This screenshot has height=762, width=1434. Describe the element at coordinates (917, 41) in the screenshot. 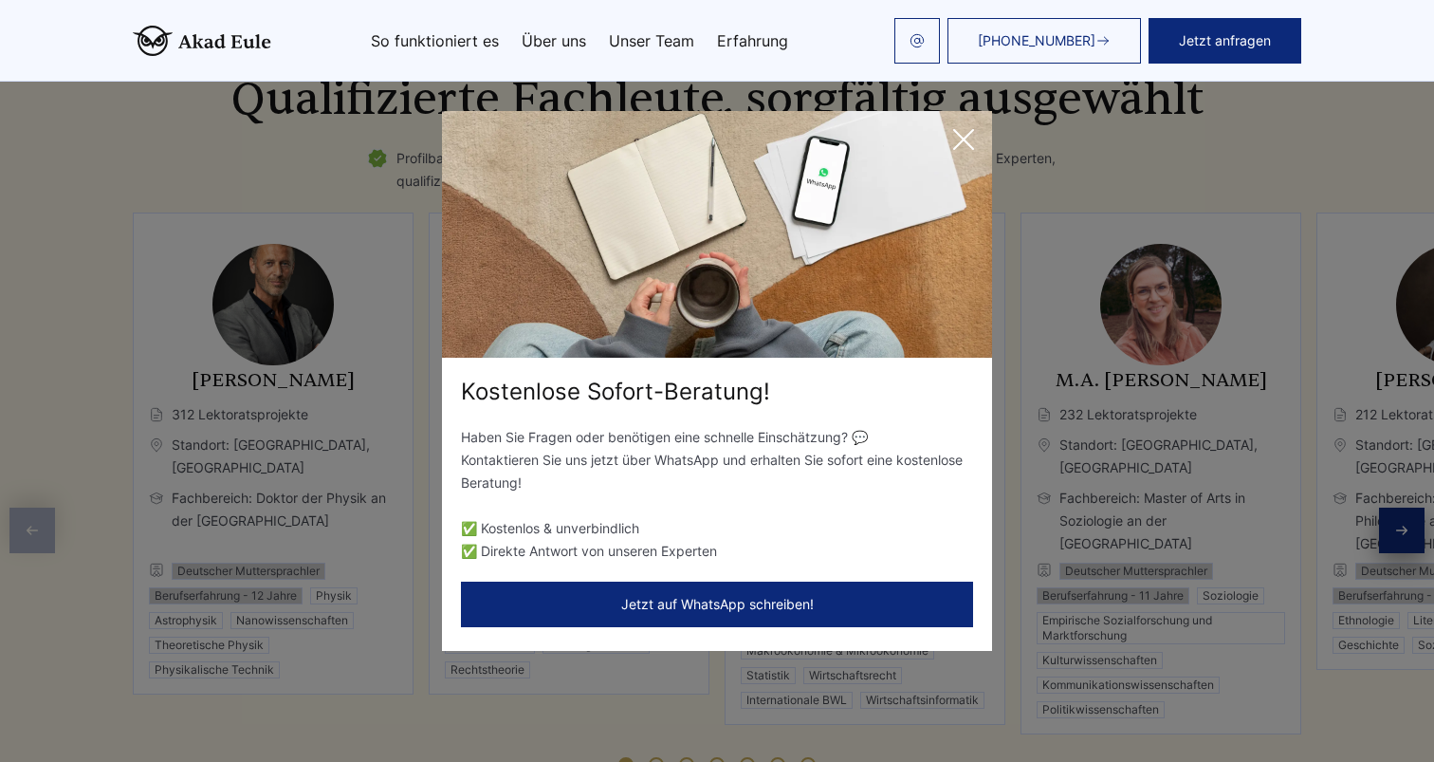

I see `img: email` at that location.